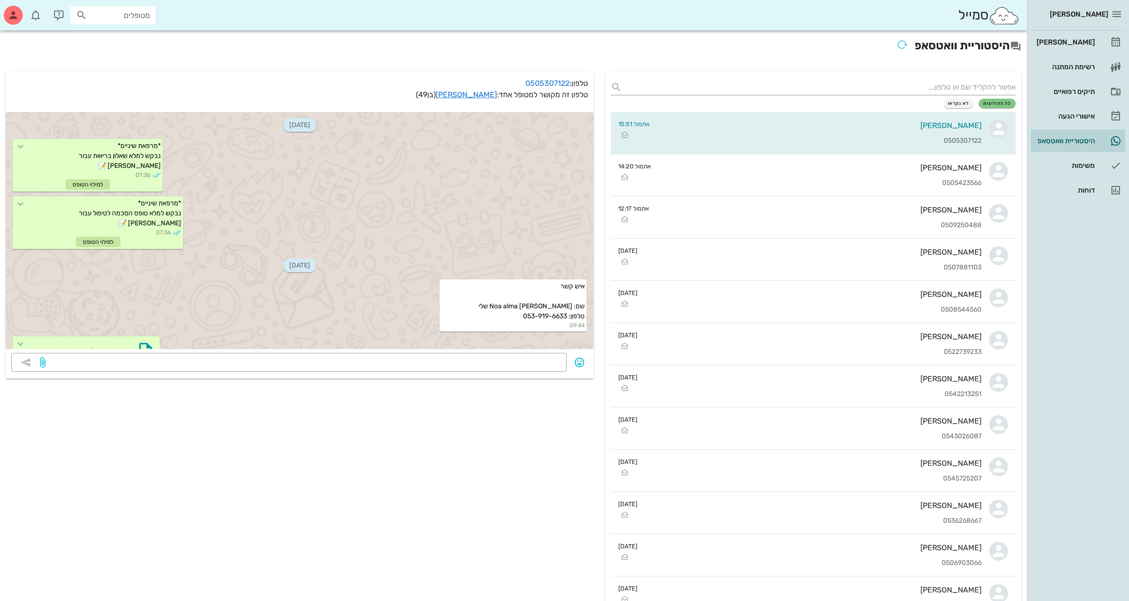 This screenshot has height=601, width=1129. Describe the element at coordinates (635, 166) in the screenshot. I see `small: אתמול 14:20` at that location.